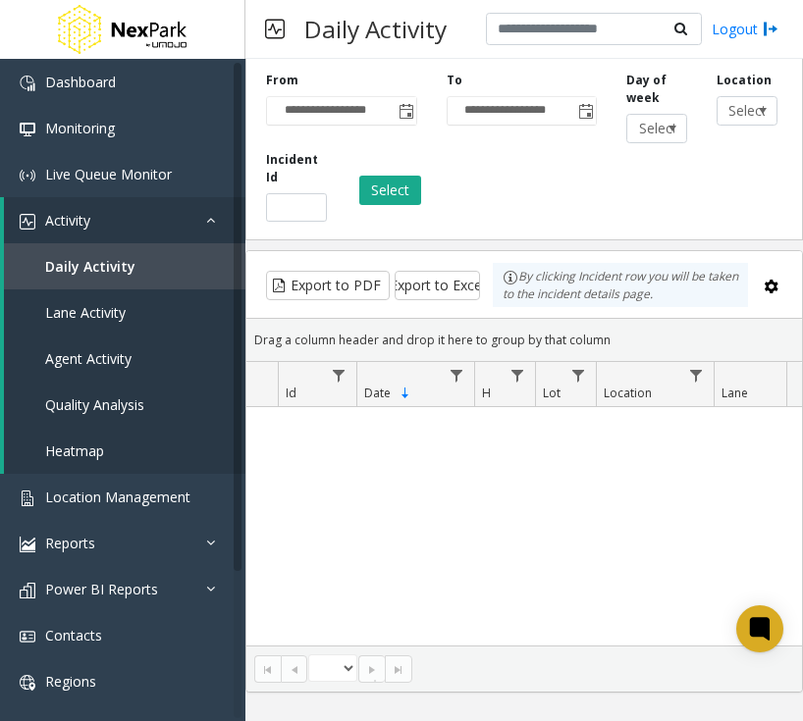 This screenshot has width=803, height=721. Describe the element at coordinates (79, 128) in the screenshot. I see `span: Monitoring` at that location.